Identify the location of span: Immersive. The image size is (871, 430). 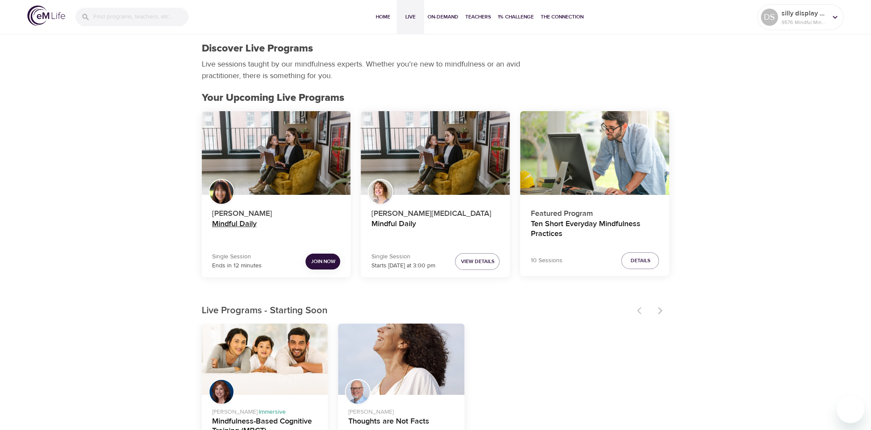
(272, 412).